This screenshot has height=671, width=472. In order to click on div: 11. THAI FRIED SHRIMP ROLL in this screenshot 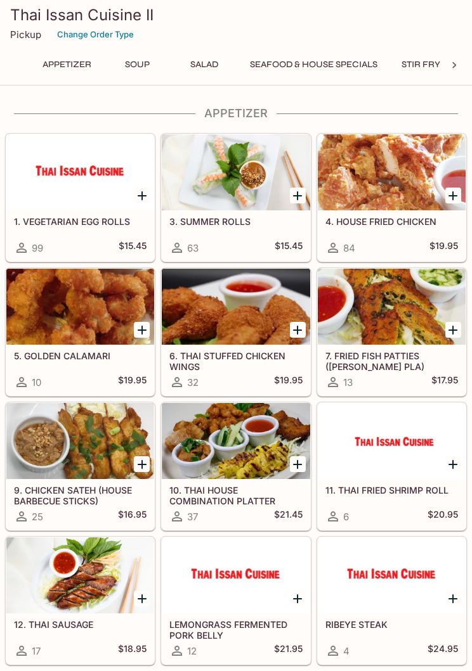, I will do `click(391, 441)`.